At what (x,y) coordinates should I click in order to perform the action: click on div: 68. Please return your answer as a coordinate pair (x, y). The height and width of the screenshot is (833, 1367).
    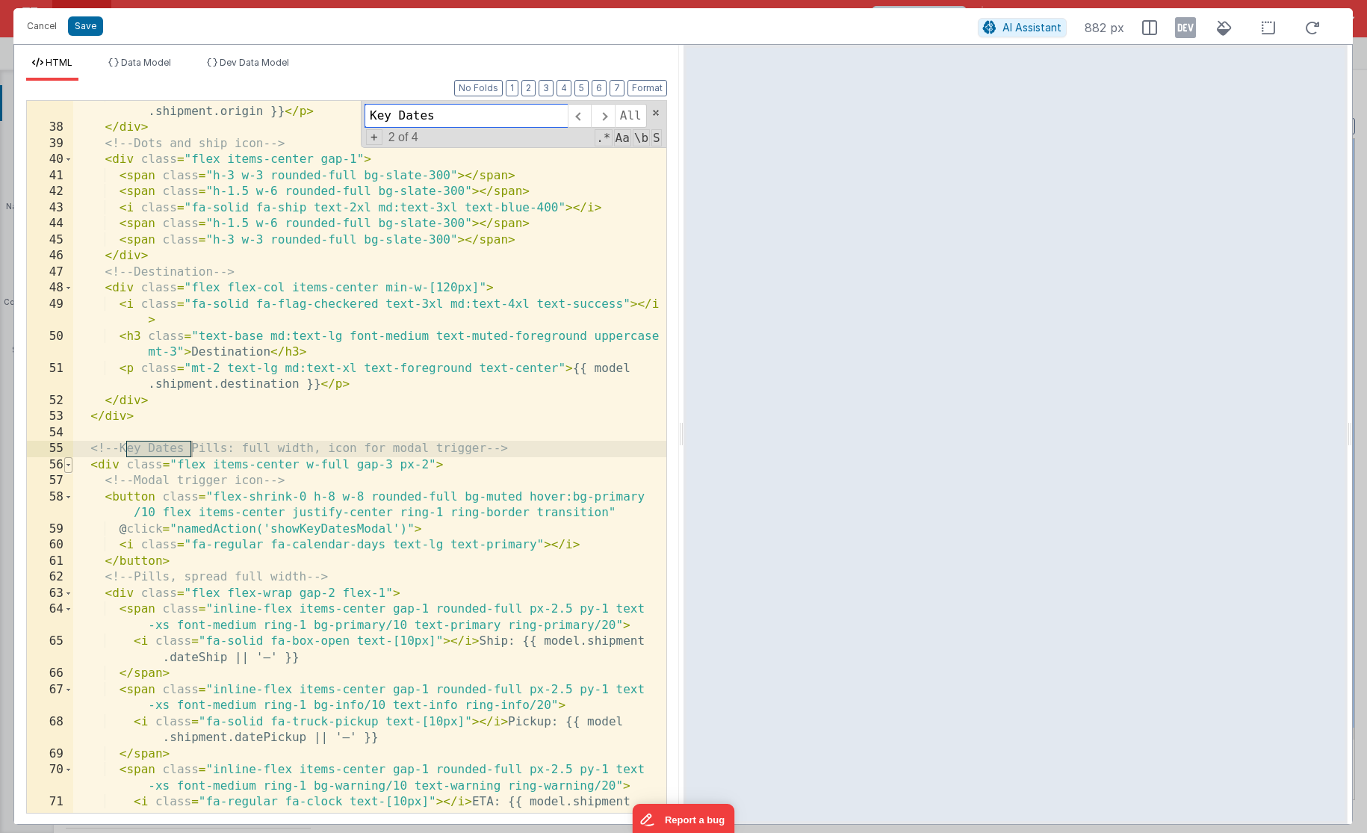
    Looking at the image, I should click on (50, 730).